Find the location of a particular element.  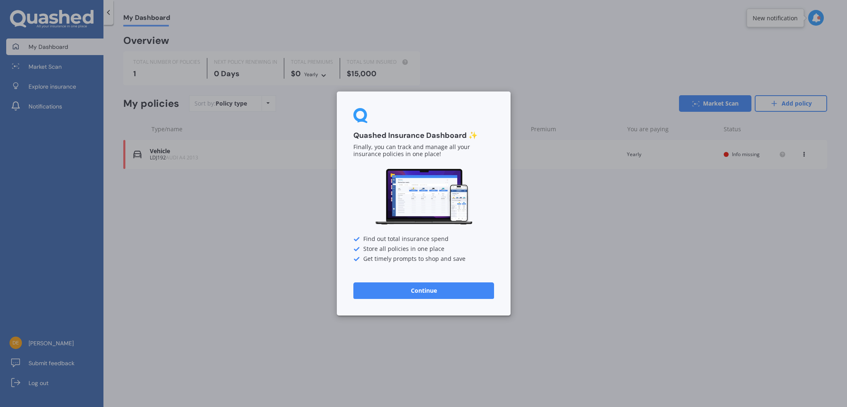

img: Dashboard is located at coordinates (424, 197).